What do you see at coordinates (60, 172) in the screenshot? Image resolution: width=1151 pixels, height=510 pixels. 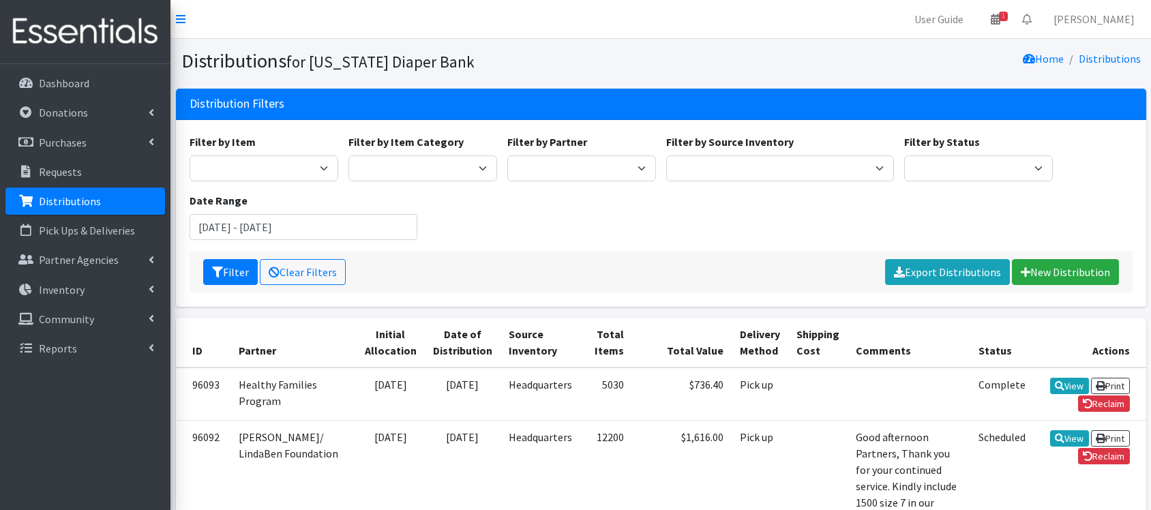 I see `p: Requests` at bounding box center [60, 172].